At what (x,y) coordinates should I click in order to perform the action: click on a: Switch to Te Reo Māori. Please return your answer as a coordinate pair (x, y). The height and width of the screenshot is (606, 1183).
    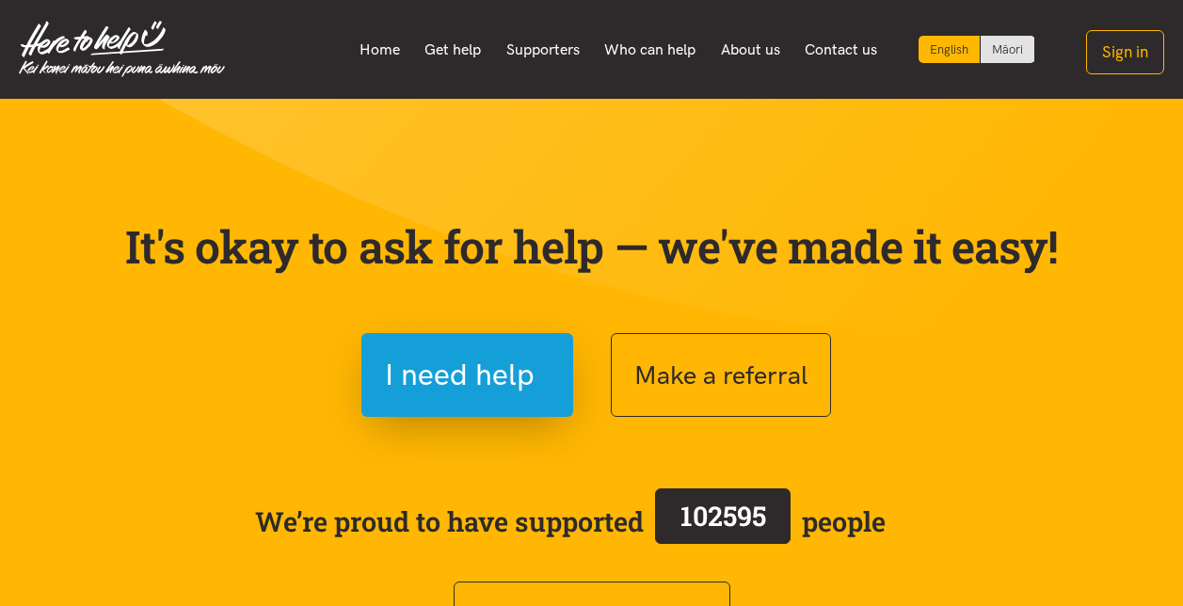
    Looking at the image, I should click on (1007, 49).